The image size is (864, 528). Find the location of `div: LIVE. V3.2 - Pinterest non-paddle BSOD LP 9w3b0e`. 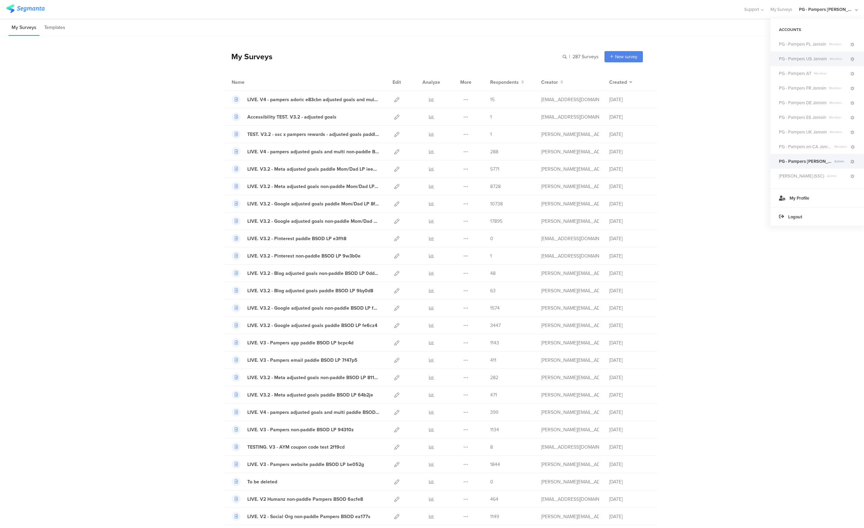

div: LIVE. V3.2 - Pinterest non-paddle BSOD LP 9w3b0e is located at coordinates (304, 256).